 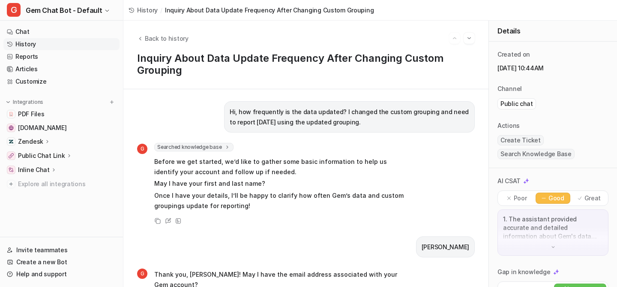 What do you see at coordinates (30, 141) in the screenshot?
I see `p: Zendesk` at bounding box center [30, 141].